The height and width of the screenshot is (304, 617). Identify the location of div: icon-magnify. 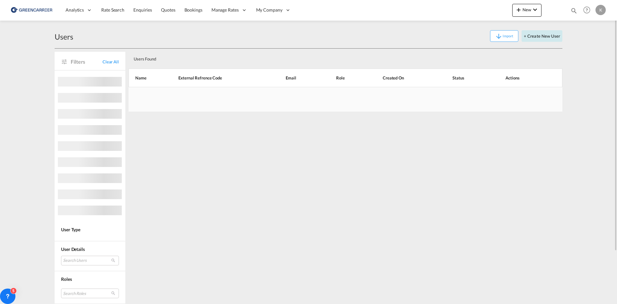
(574, 12).